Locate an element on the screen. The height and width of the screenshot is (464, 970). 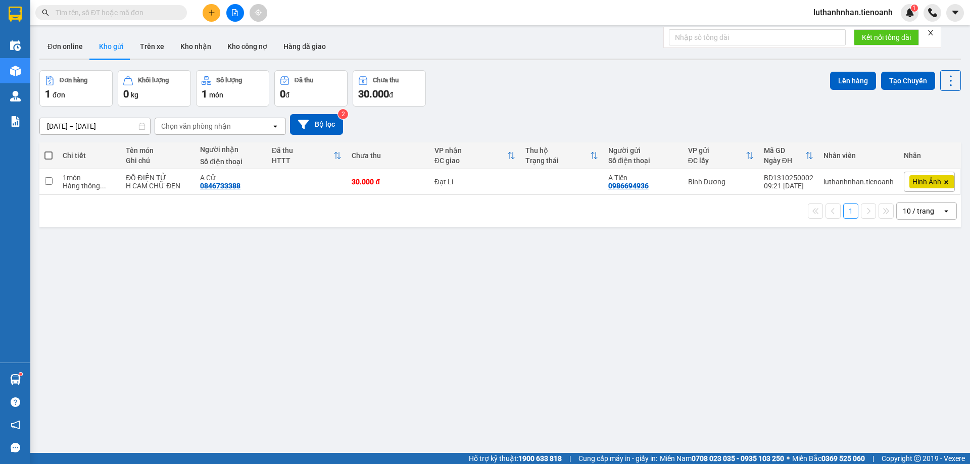
button: Đã thu0đ is located at coordinates (311, 88).